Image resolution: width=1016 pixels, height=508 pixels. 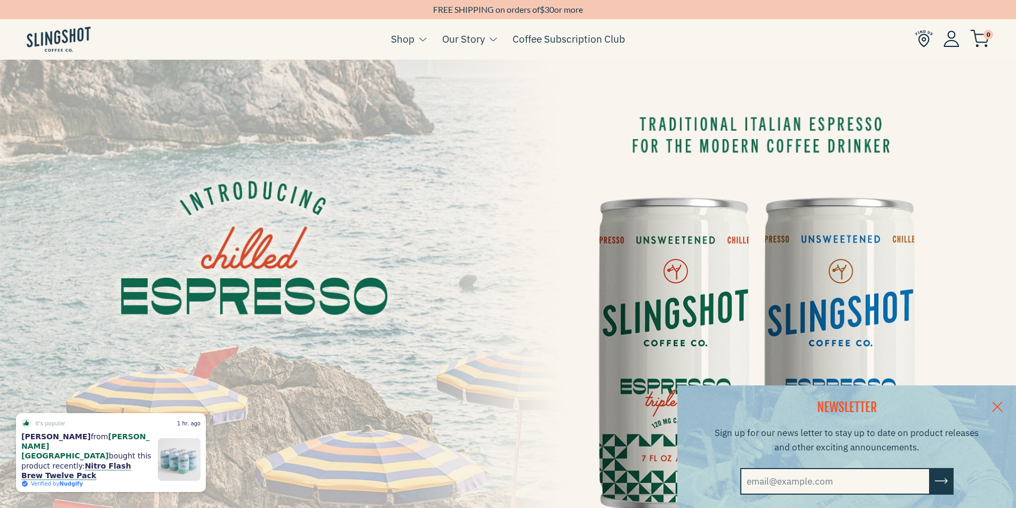 What do you see at coordinates (979, 38) in the screenshot?
I see `img: cart` at bounding box center [979, 38].